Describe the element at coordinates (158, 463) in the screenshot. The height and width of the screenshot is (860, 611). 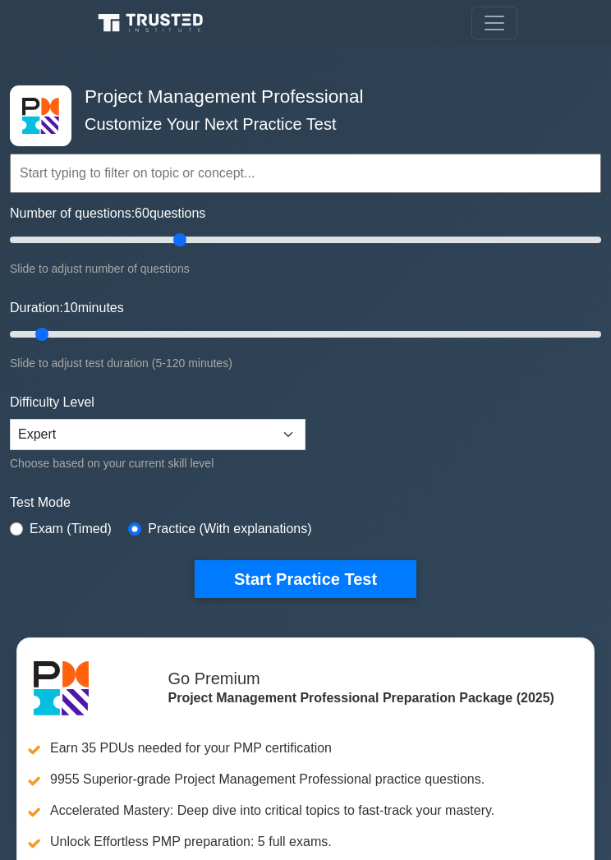
I see `div: Choose based on your current skill level` at that location.